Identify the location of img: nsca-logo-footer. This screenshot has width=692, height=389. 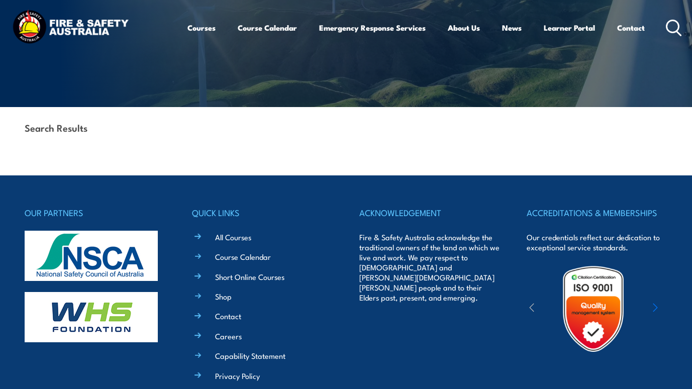
(91, 256).